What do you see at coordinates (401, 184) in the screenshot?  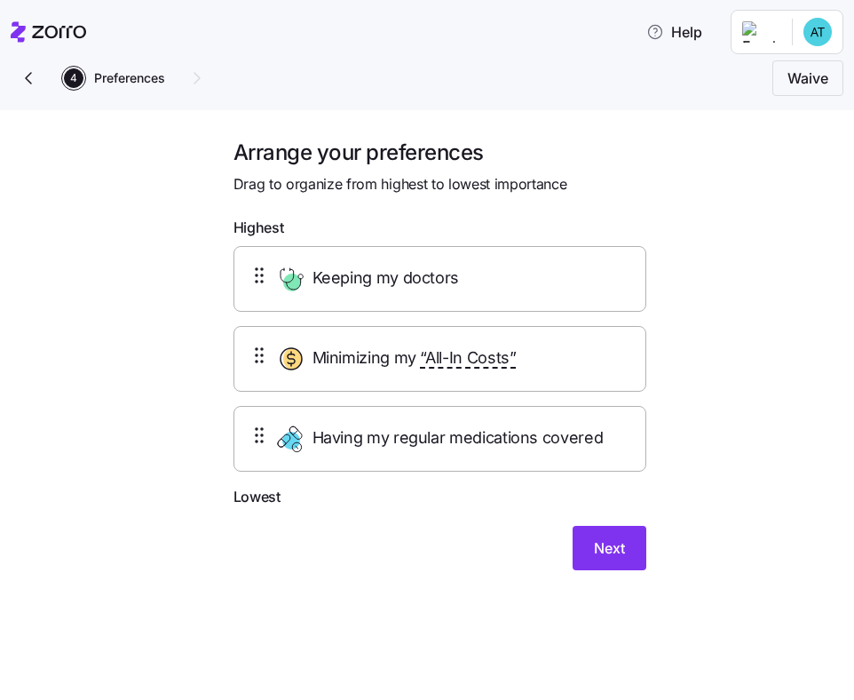 I see `span: Drag to organize from highest to lowest importance` at bounding box center [401, 184].